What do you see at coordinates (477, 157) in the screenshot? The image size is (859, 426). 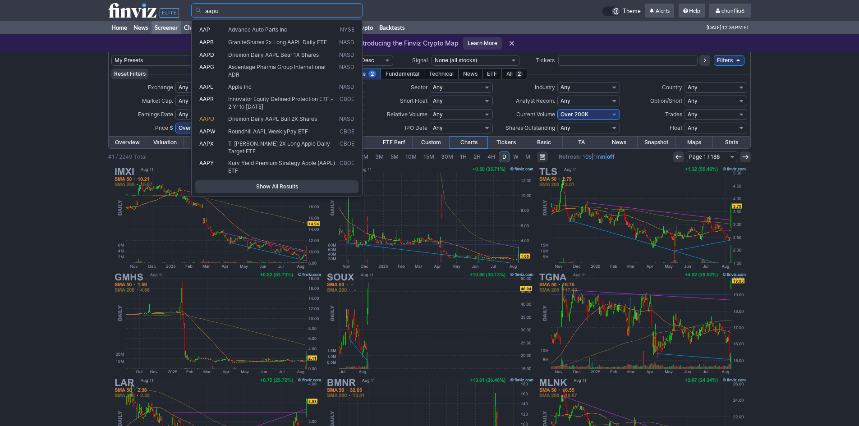 I see `a: 2H` at bounding box center [477, 157].